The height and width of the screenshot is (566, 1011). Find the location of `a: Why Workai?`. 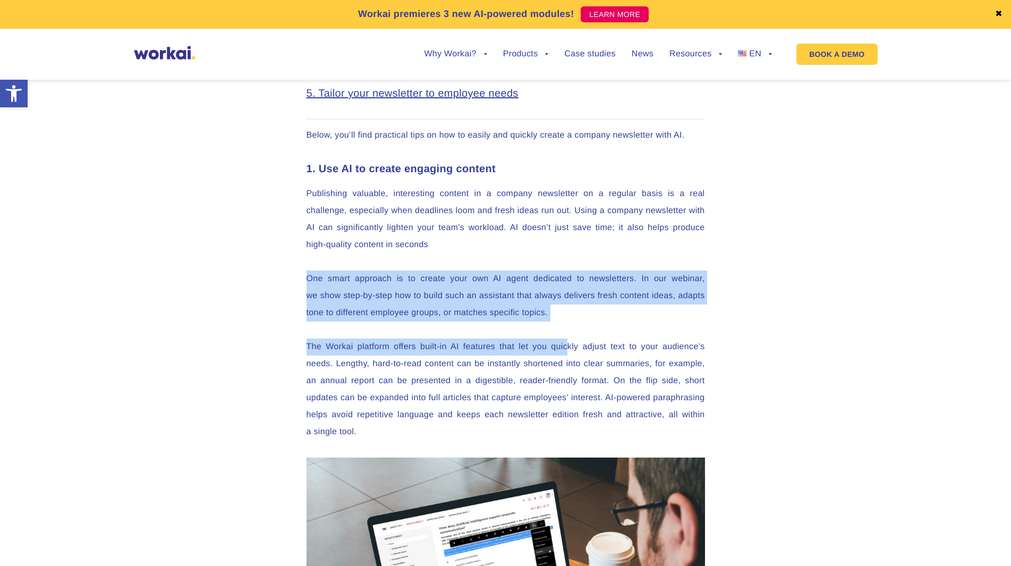

a: Why Workai? is located at coordinates (455, 54).